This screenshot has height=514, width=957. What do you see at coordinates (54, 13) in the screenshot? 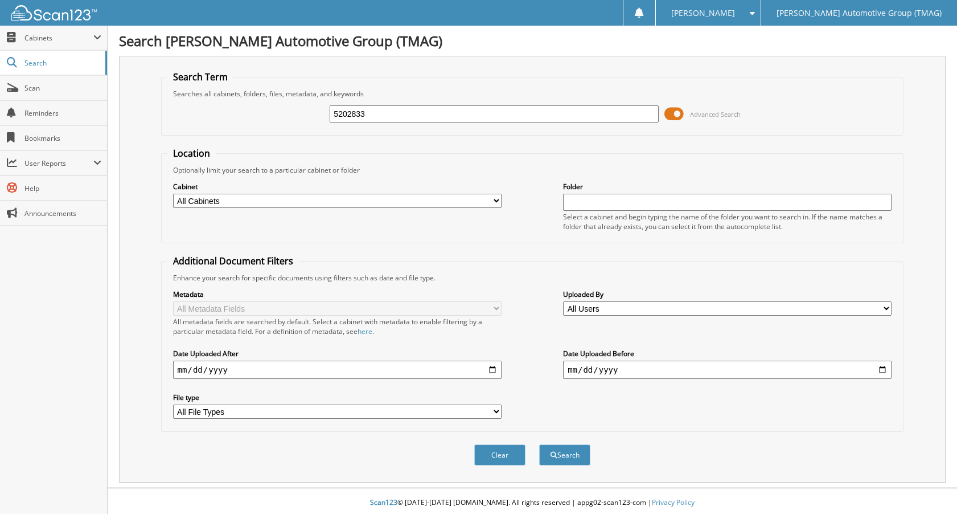
I see `img: scan123-logo-white.svg` at bounding box center [54, 13].